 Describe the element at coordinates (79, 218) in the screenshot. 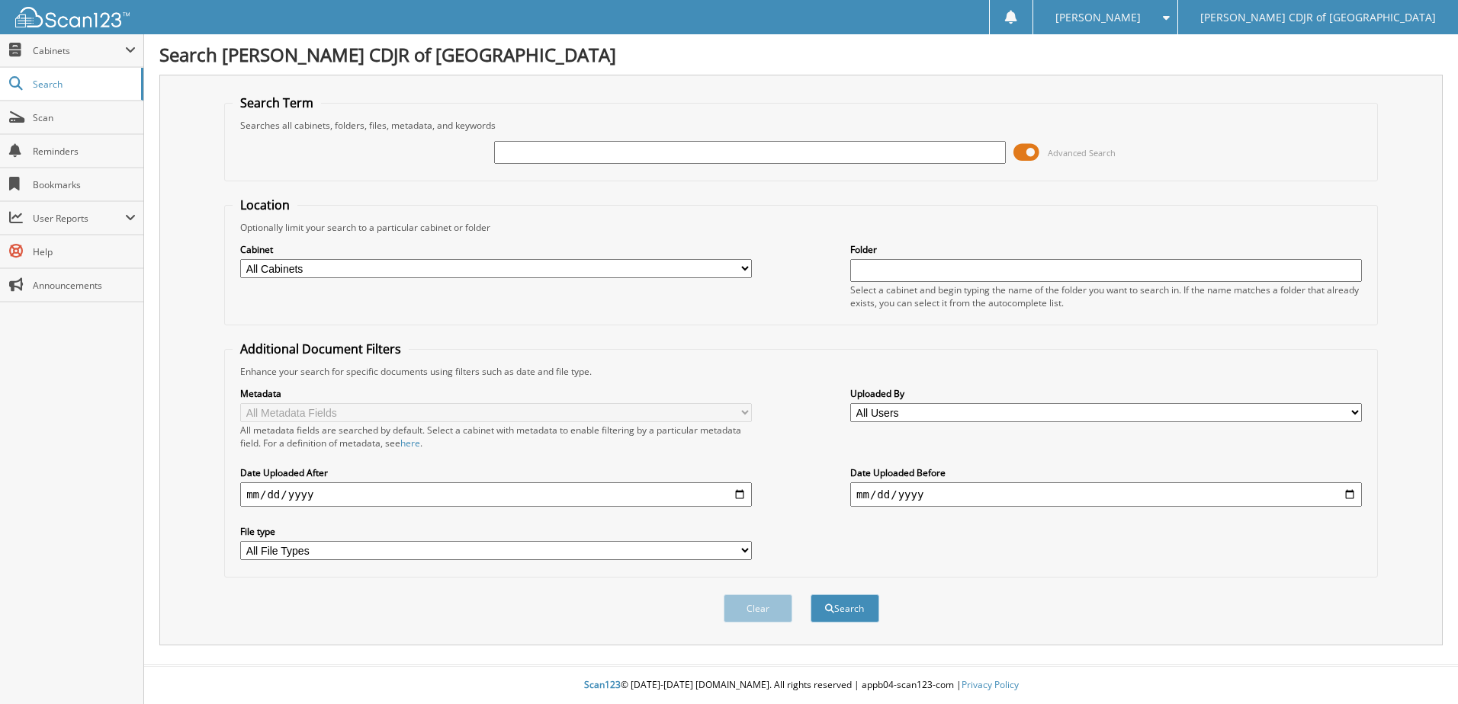

I see `span: User Reports` at that location.